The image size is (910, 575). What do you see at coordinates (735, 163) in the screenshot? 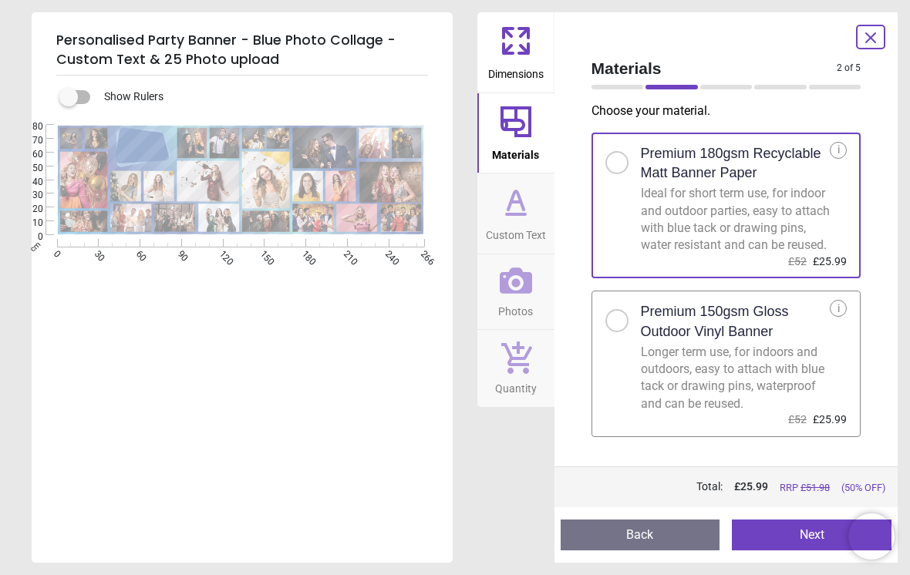
I see `h2: Premium 180gsm Recyclable Matt Banner Paper` at bounding box center [735, 163].